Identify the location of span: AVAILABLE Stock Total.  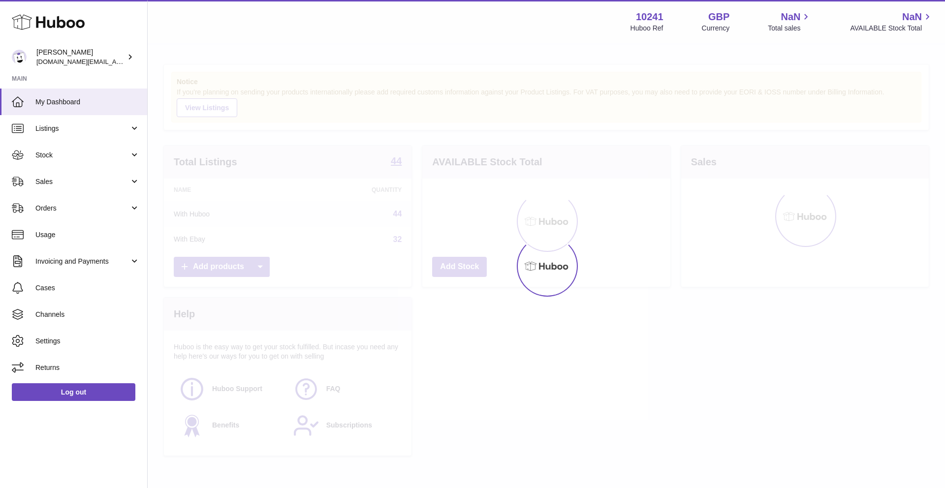
(892, 28).